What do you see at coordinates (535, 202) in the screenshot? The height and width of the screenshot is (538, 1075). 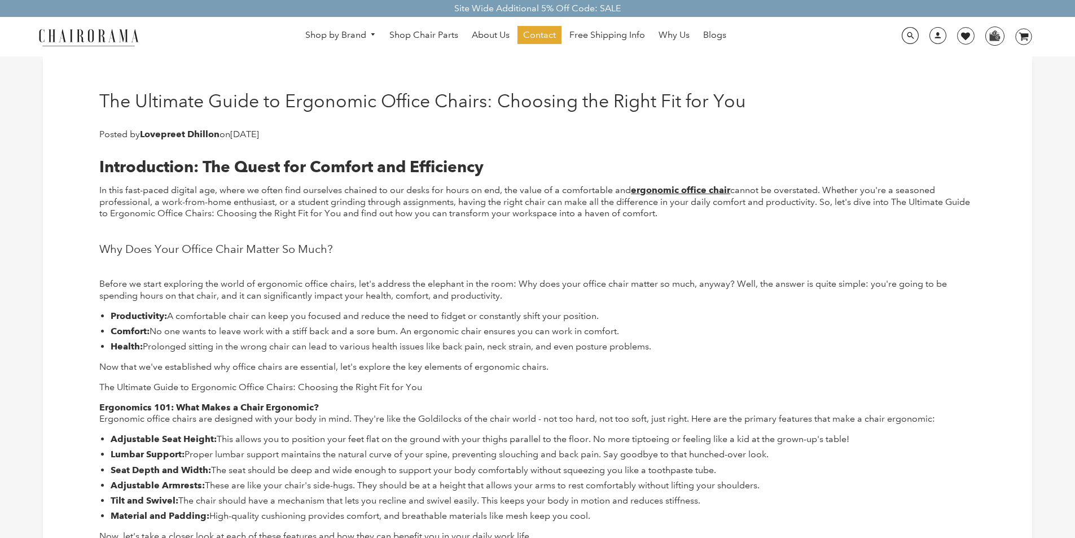 I see `span: cannot be overstated. Whether you're a seasoned professional, a work-from-home enthusiast, or a s...` at bounding box center [535, 202].